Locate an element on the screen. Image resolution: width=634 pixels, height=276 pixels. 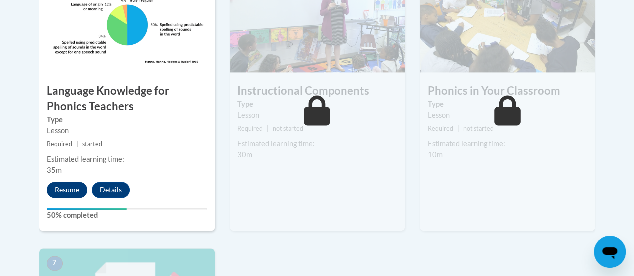
label: 50% completed is located at coordinates (127, 216).